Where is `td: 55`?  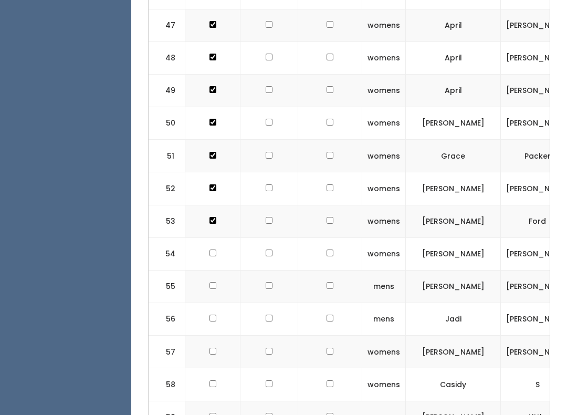
td: 55 is located at coordinates (167, 287).